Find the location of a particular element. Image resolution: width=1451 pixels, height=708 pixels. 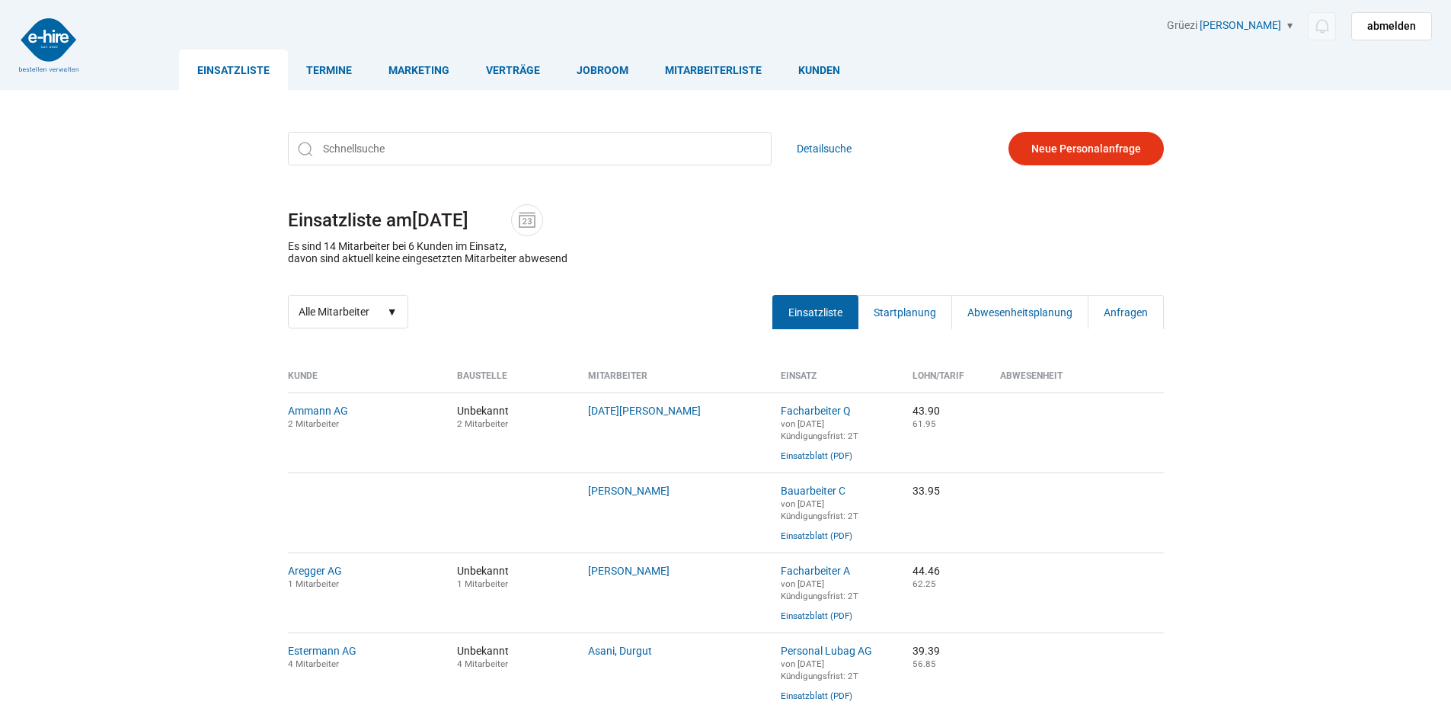

th: Abwesenheit is located at coordinates (1076, 381).